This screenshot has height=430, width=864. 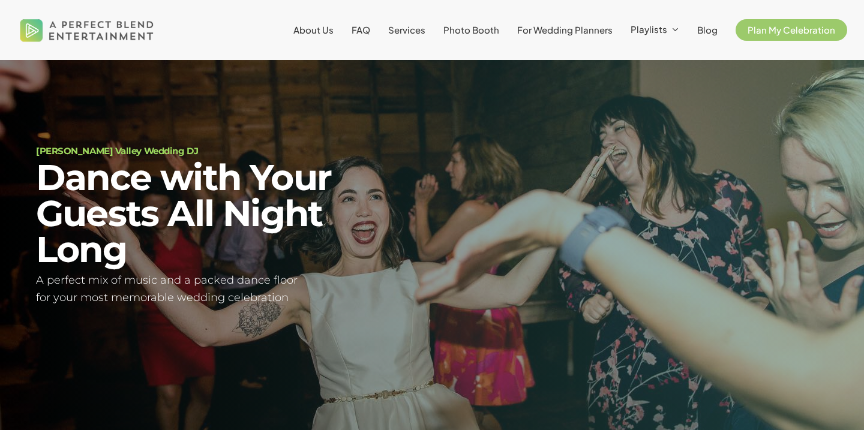 I want to click on h5: A perfect mix of music and a packed dance floor for your most memorable wedding celebration, so click(x=226, y=289).